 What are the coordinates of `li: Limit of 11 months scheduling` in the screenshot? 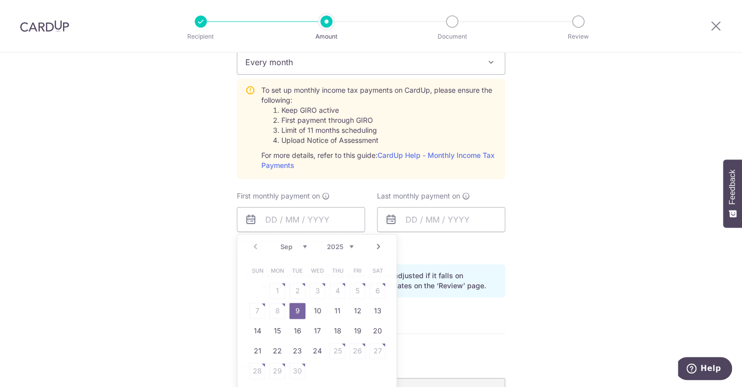 It's located at (389, 130).